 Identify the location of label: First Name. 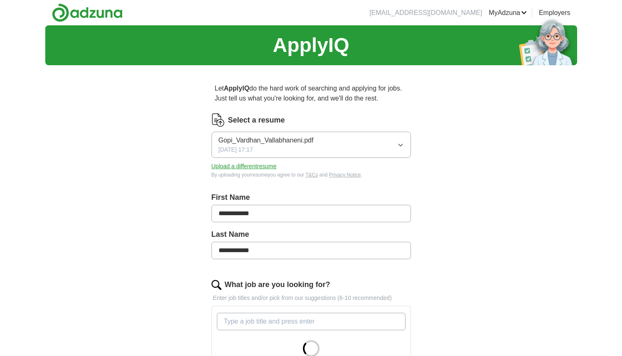
(311, 198).